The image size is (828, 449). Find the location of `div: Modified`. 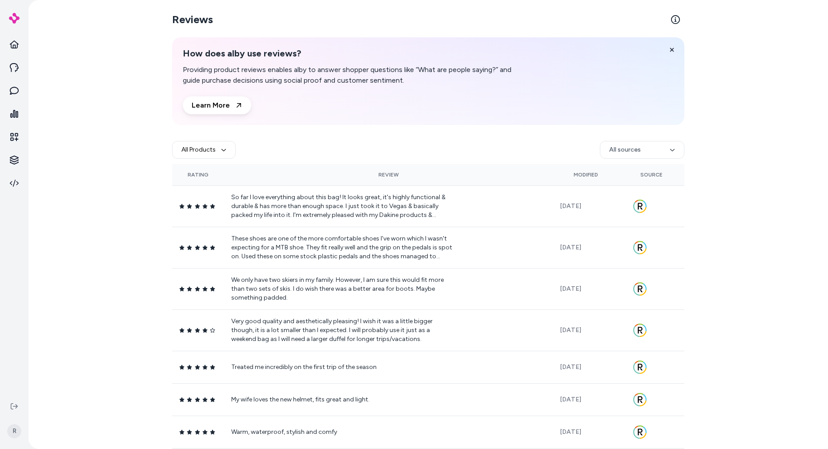

div: Modified is located at coordinates (586, 175).